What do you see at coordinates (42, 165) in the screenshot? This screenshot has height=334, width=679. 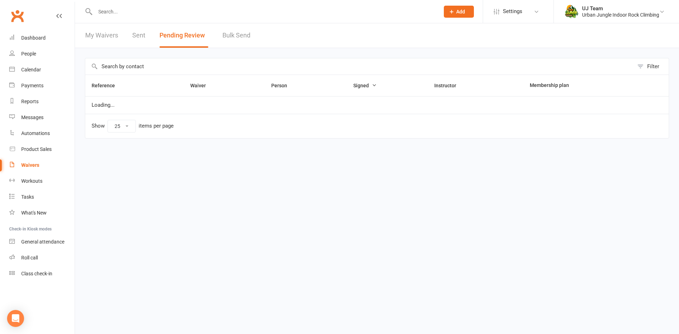 I see `a: Waivers` at bounding box center [42, 165].